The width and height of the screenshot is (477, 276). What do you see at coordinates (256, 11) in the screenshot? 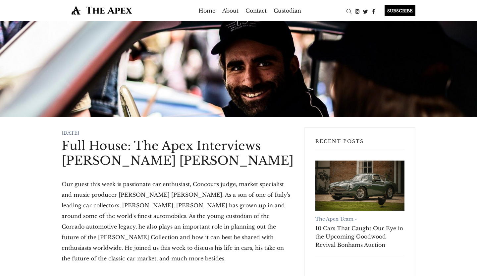
I see `a: Contact` at bounding box center [256, 11].